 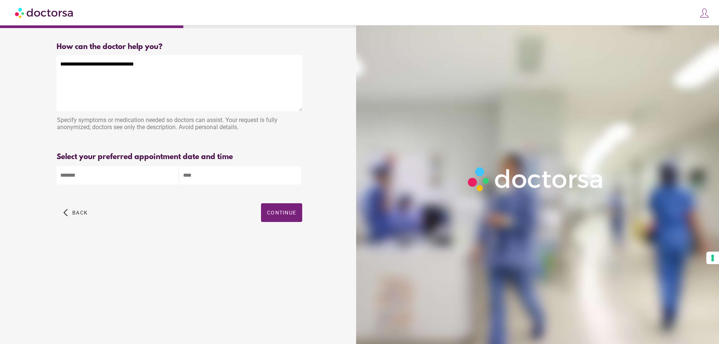 What do you see at coordinates (75, 213) in the screenshot?
I see `button: arrow_back_ios Back` at bounding box center [75, 213].